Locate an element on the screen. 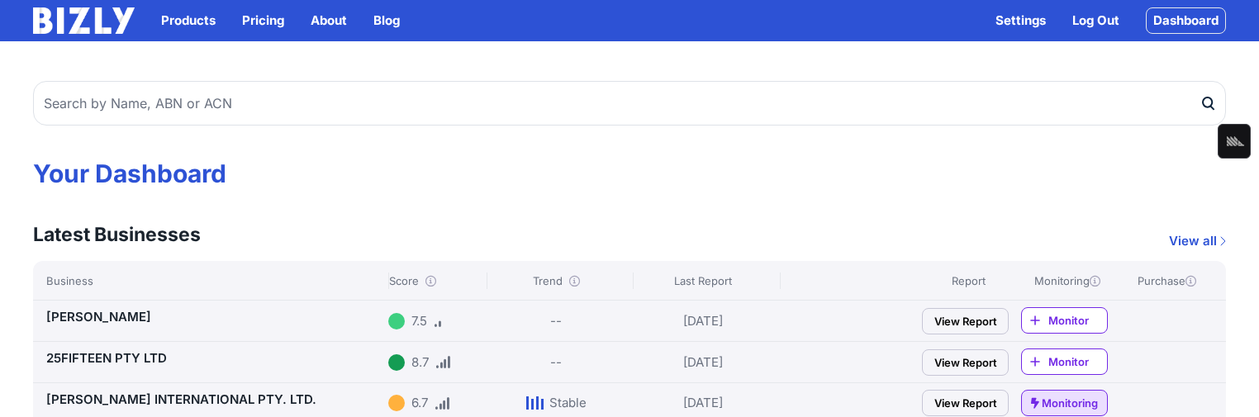 This screenshot has width=1259, height=417. div: Score is located at coordinates (434, 281).